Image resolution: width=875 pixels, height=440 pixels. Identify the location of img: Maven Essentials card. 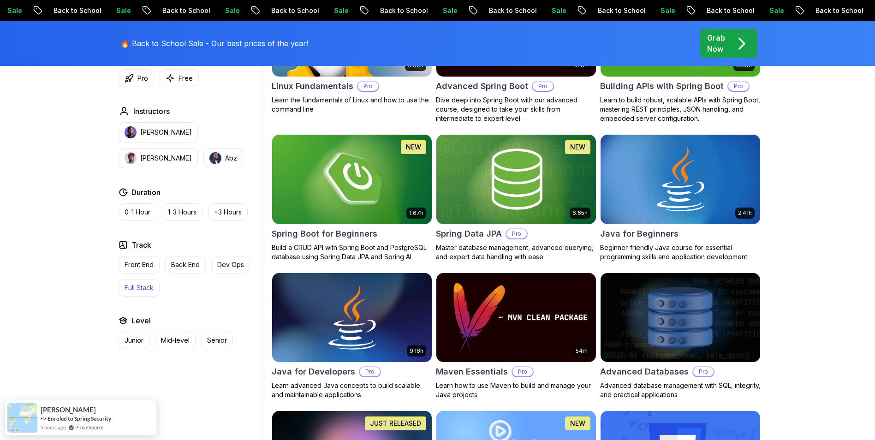
(516, 318).